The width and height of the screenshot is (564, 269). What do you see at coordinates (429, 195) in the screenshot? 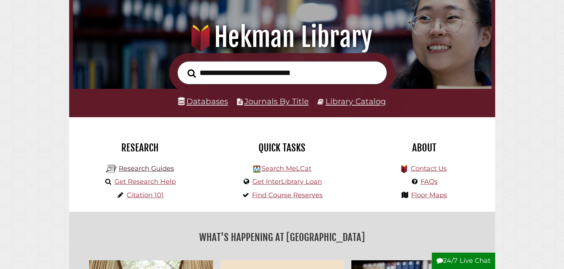
I see `a: Floor Maps` at bounding box center [429, 195].